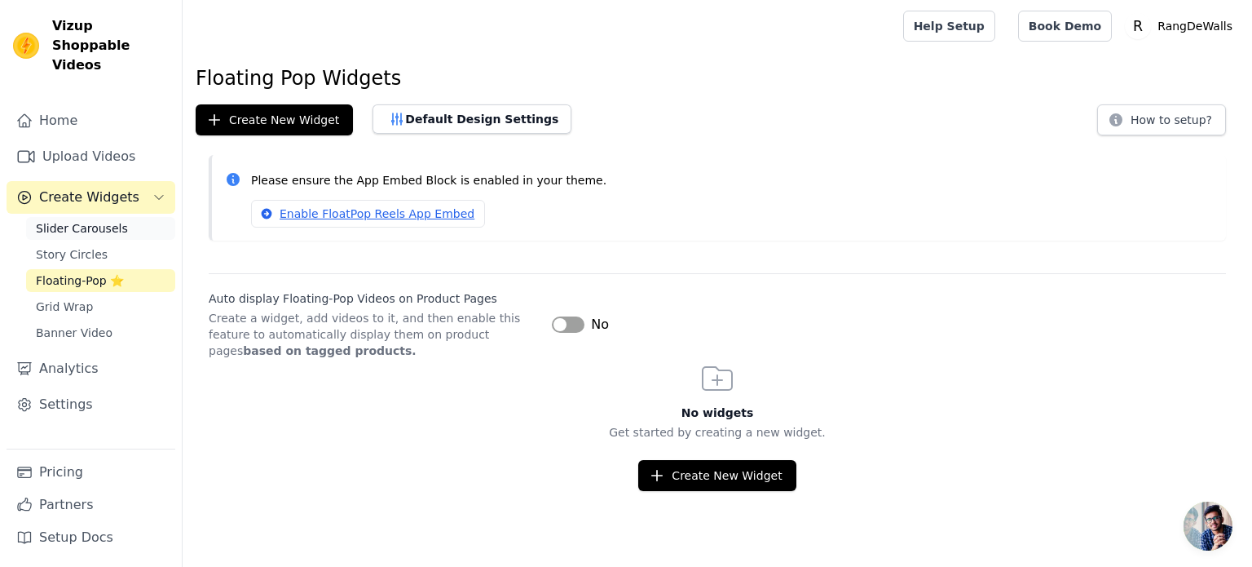 This screenshot has width=1252, height=567. What do you see at coordinates (1065, 26) in the screenshot?
I see `a: Book Demo` at bounding box center [1065, 26].